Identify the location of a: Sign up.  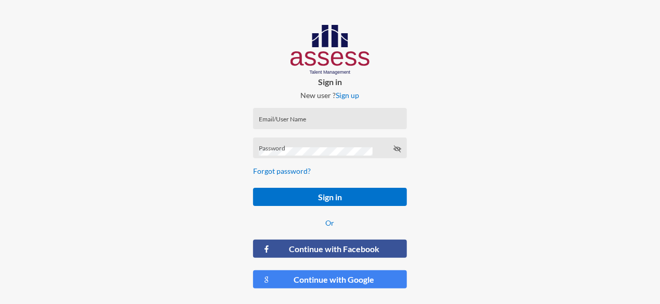
(347, 95).